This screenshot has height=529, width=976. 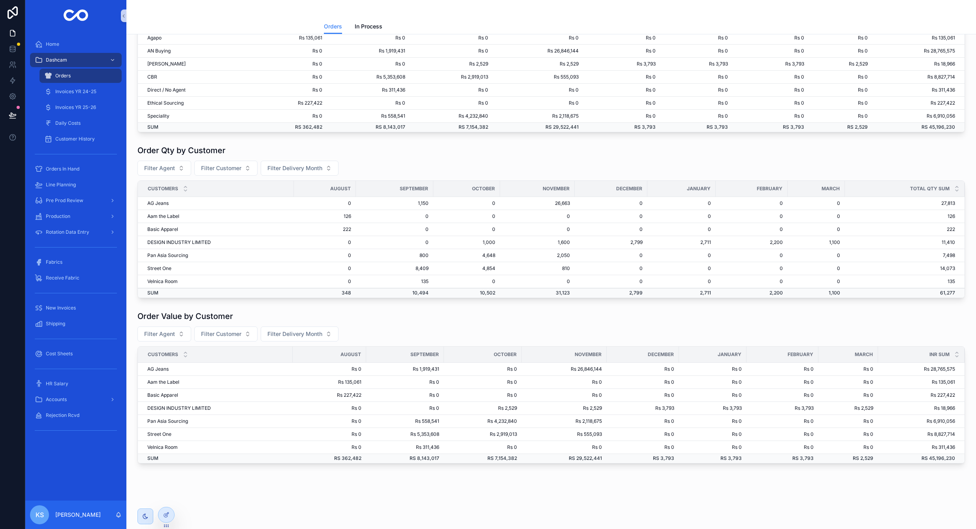 I want to click on a: HR Salary, so click(x=76, y=384).